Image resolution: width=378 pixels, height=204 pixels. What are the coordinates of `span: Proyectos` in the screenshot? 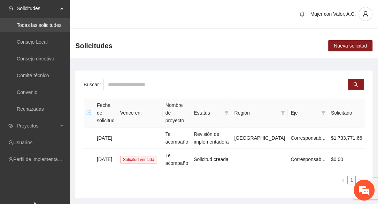 It's located at (37, 126).